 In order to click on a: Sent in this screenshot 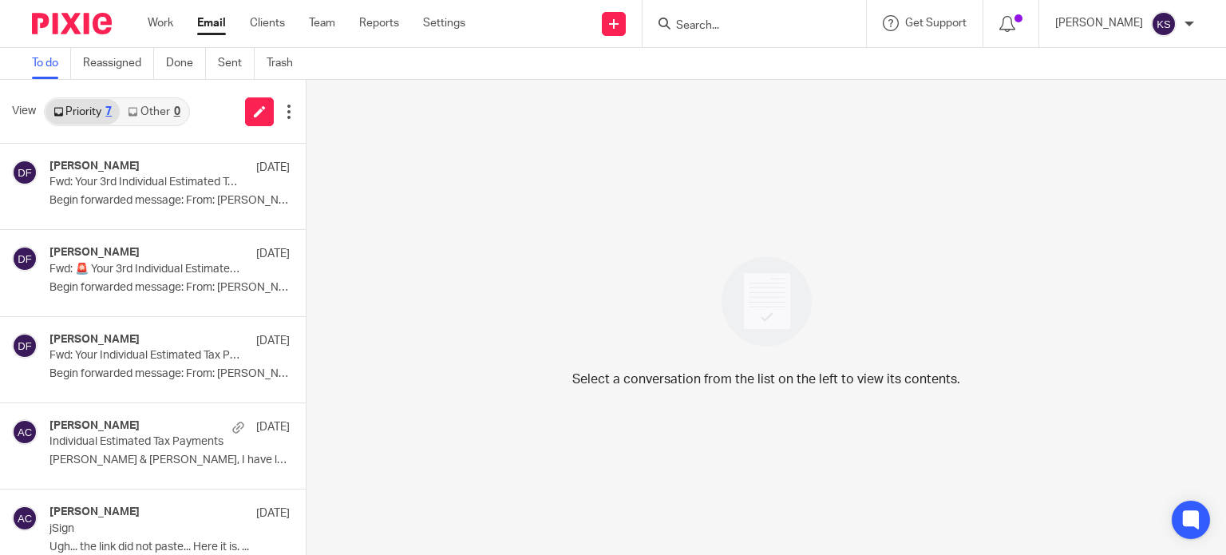, I will do `click(236, 63)`.